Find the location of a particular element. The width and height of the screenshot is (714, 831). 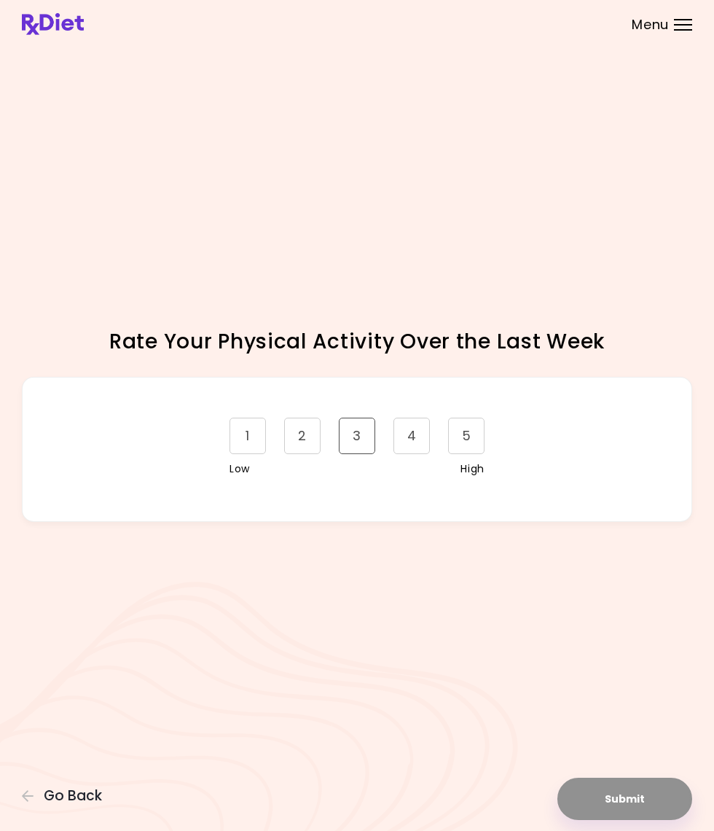

span: Menu is located at coordinates (650, 25).